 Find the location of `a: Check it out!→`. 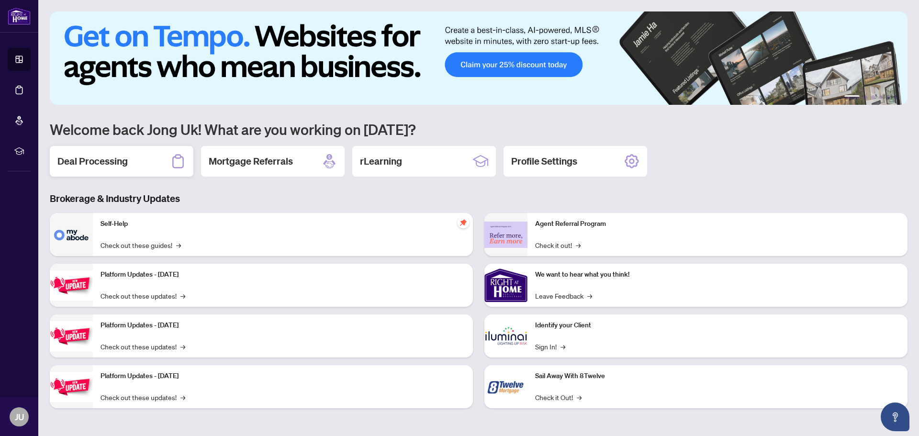

a: Check it out!→ is located at coordinates (557, 245).